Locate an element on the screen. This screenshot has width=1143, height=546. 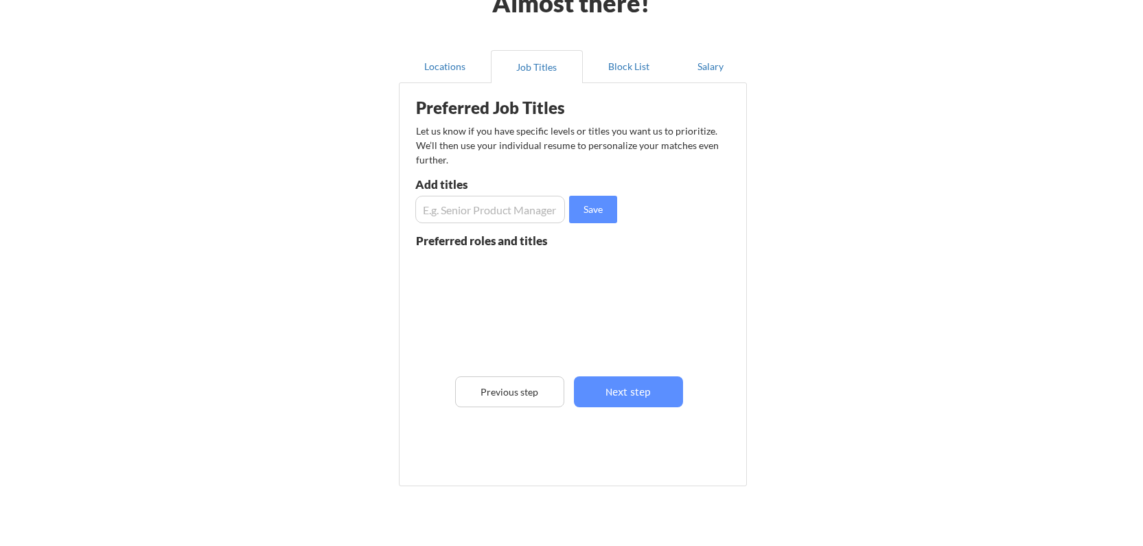
input: E.g. Senior Product Manager is located at coordinates (490, 209).